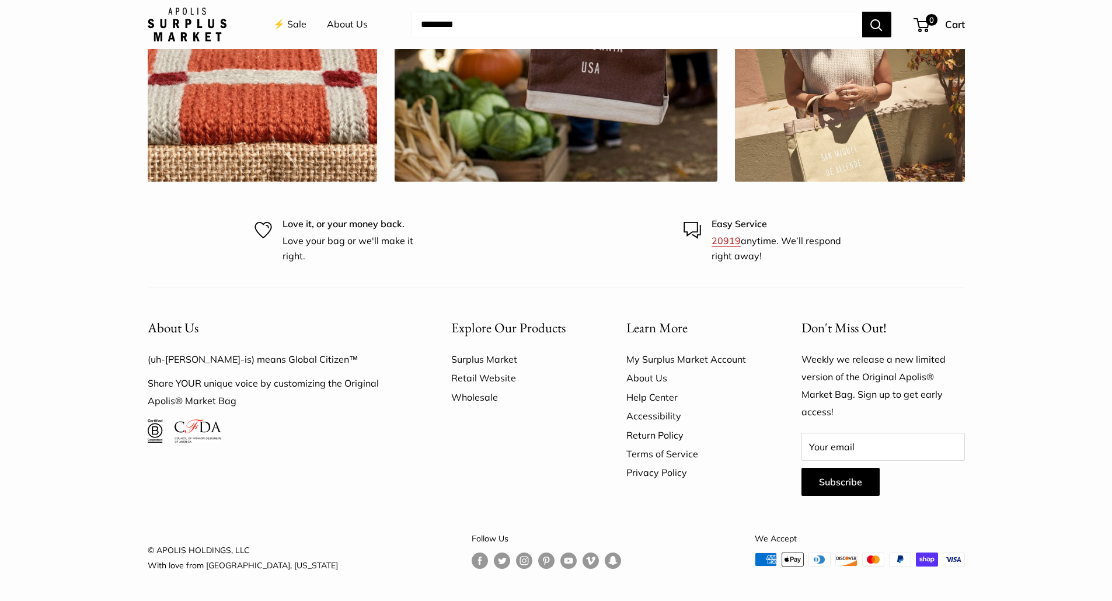 Image resolution: width=1112 pixels, height=601 pixels. I want to click on a: Follow us on Snapchat, so click(613, 560).